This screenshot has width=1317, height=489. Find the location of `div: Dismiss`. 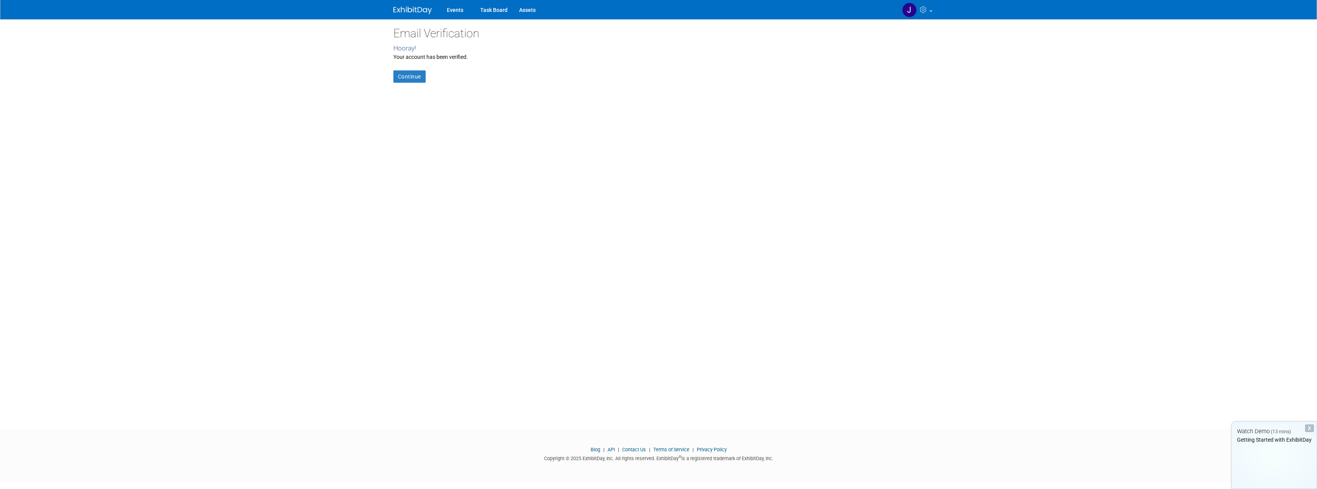

div: Dismiss is located at coordinates (1310, 428).